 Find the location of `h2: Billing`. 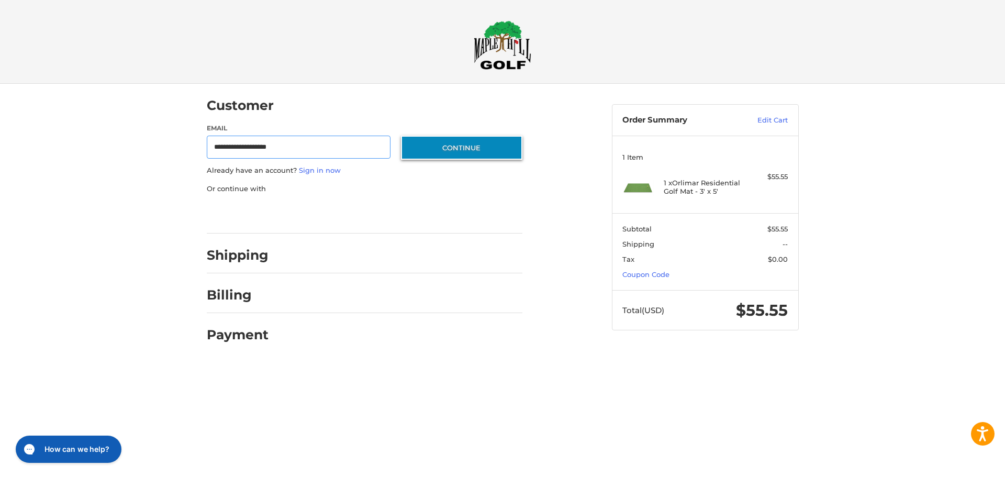

h2: Billing is located at coordinates (237, 295).